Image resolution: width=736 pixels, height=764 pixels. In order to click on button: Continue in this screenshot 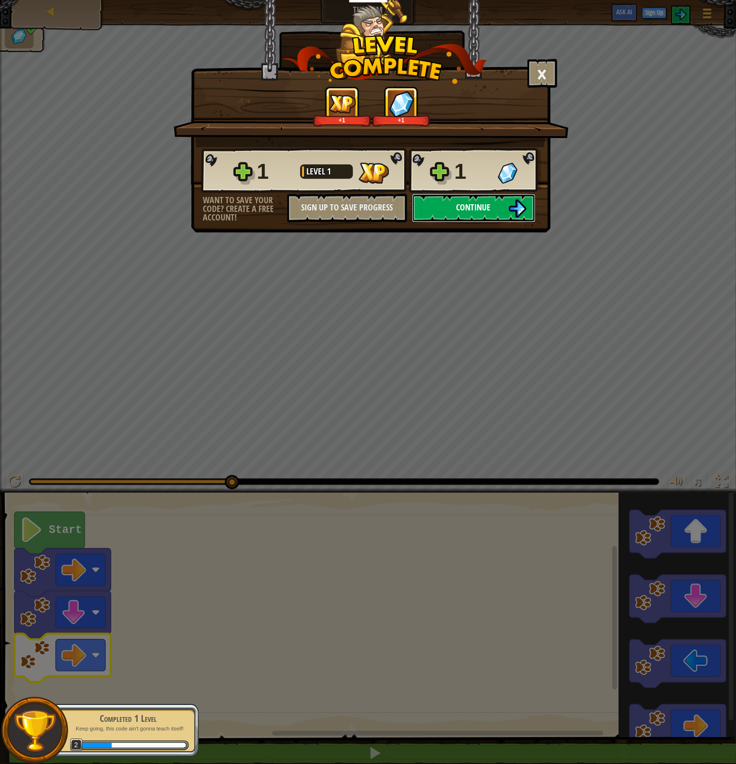, I will do `click(474, 208)`.